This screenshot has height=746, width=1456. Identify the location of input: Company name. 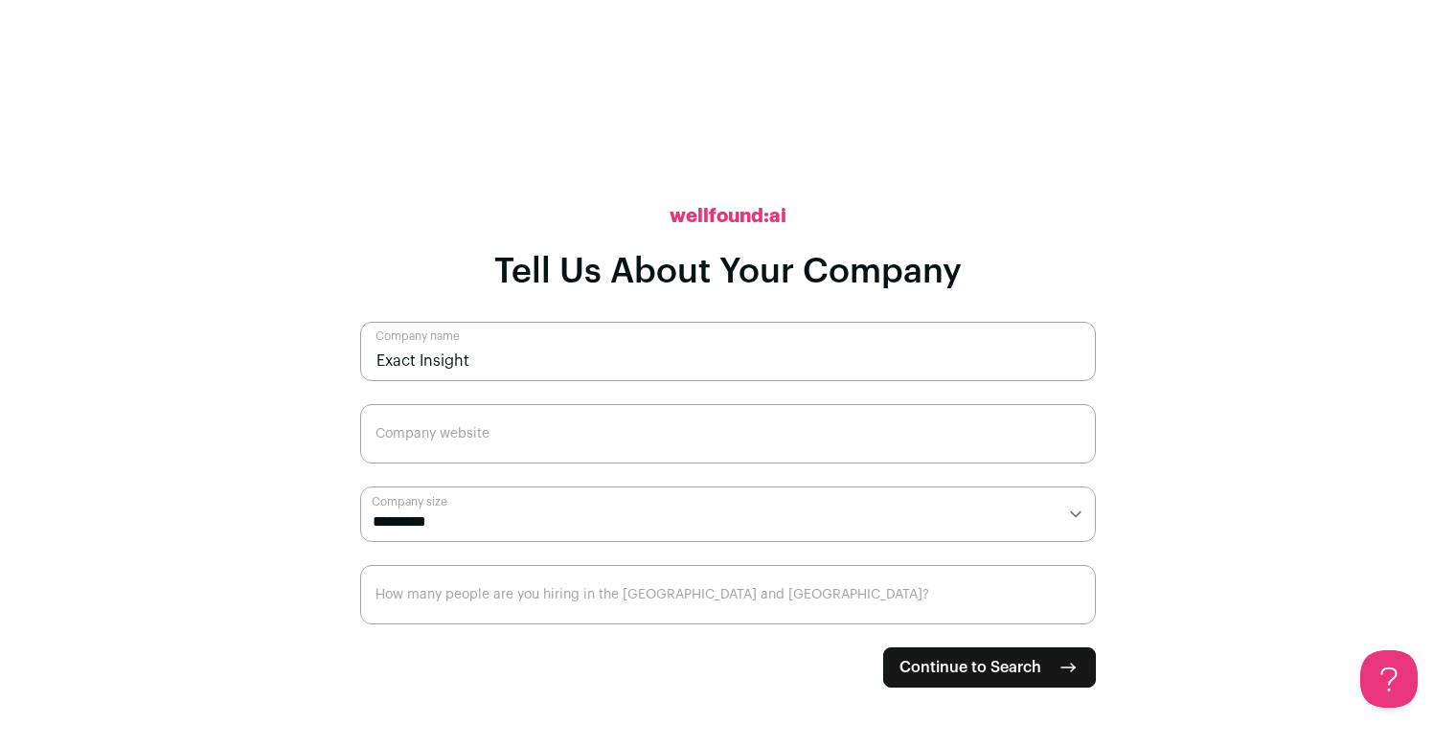
(728, 351).